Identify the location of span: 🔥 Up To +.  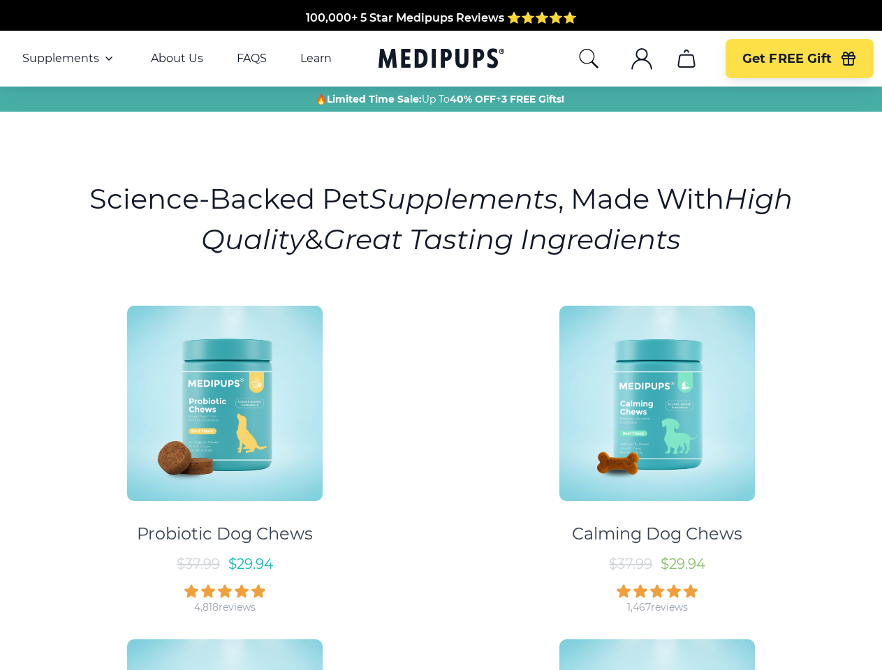
(439, 99).